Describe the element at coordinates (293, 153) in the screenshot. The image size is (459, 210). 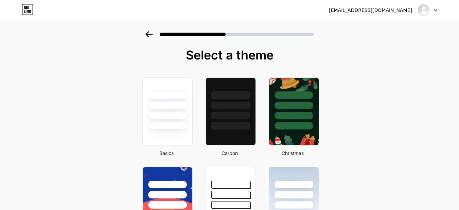
I see `div: Christmas` at that location.